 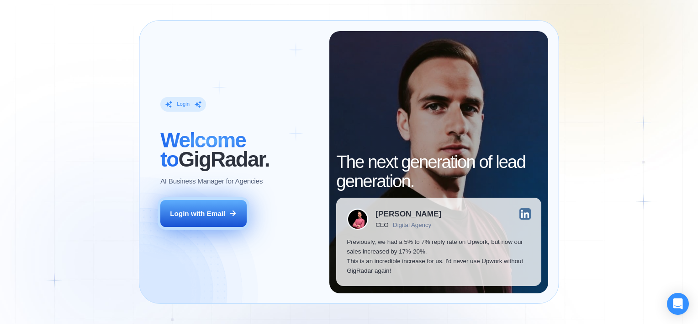 What do you see at coordinates (439, 256) in the screenshot?
I see `p: Previously, we had a 5% to 7% reply rate on Upwork, but now our sales increased by 17%-20%. This ...` at bounding box center [439, 256].